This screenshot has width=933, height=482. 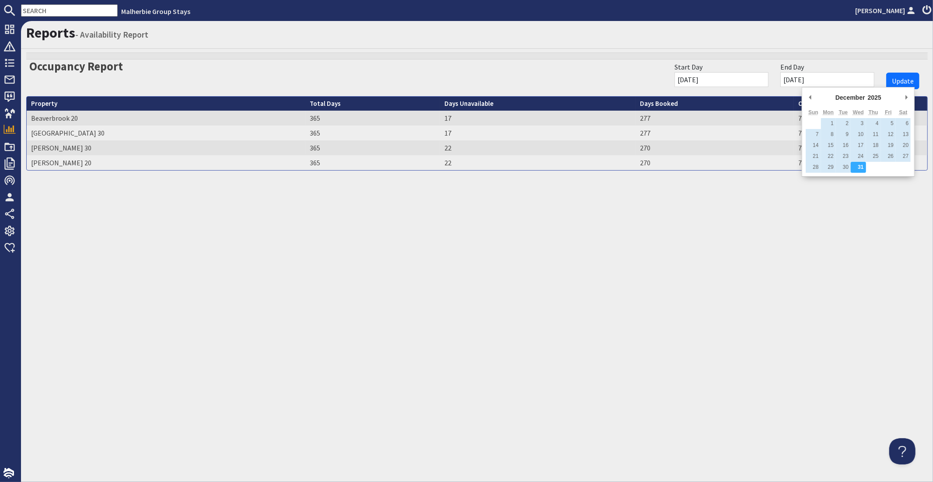 What do you see at coordinates (888, 145) in the screenshot?
I see `button: 19` at bounding box center [888, 145].